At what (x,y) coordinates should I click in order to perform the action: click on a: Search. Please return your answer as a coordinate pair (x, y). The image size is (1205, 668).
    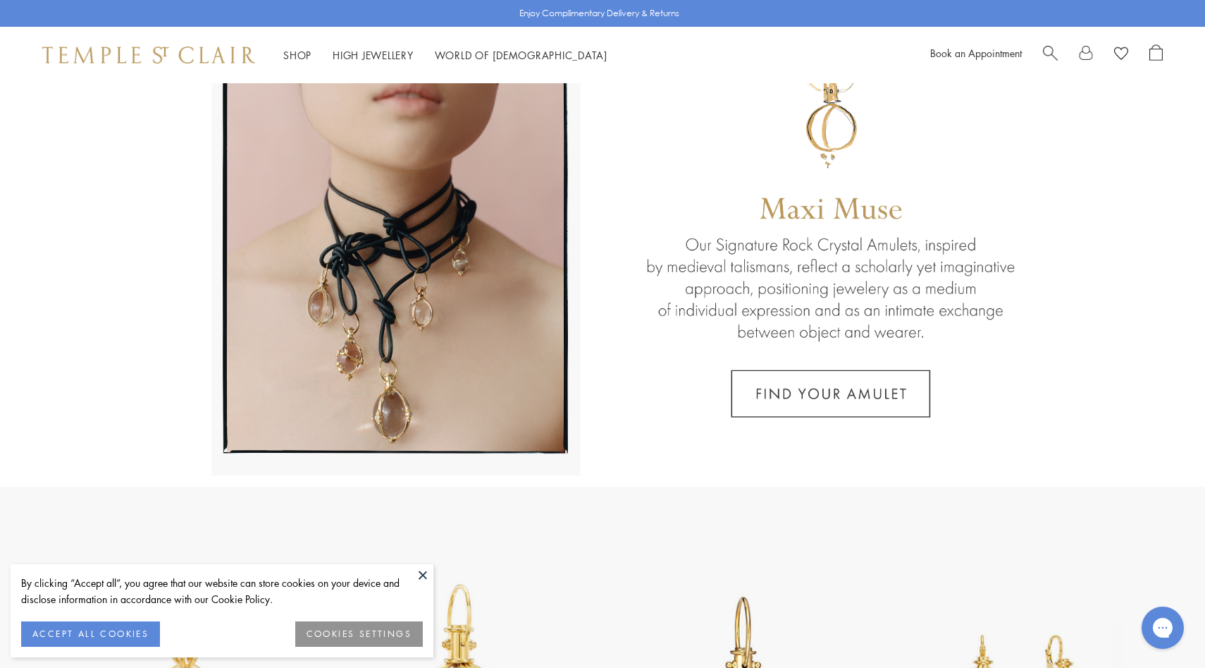
    Looking at the image, I should click on (1050, 55).